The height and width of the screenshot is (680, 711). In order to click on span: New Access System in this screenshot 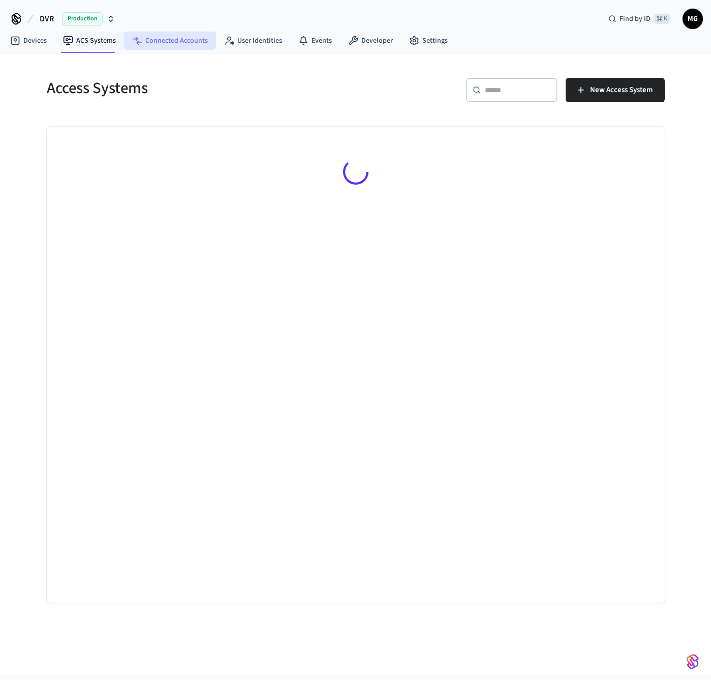, I will do `click(621, 90)`.